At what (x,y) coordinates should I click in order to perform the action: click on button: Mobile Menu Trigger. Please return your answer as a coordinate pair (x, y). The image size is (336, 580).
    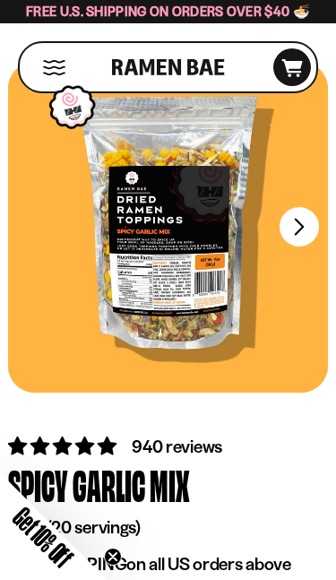
    Looking at the image, I should click on (54, 67).